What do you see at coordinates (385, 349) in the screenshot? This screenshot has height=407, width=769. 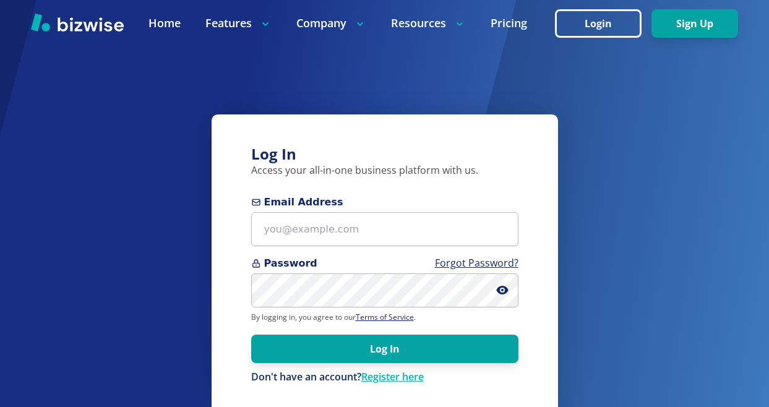 I see `button: Log In` at bounding box center [385, 349].